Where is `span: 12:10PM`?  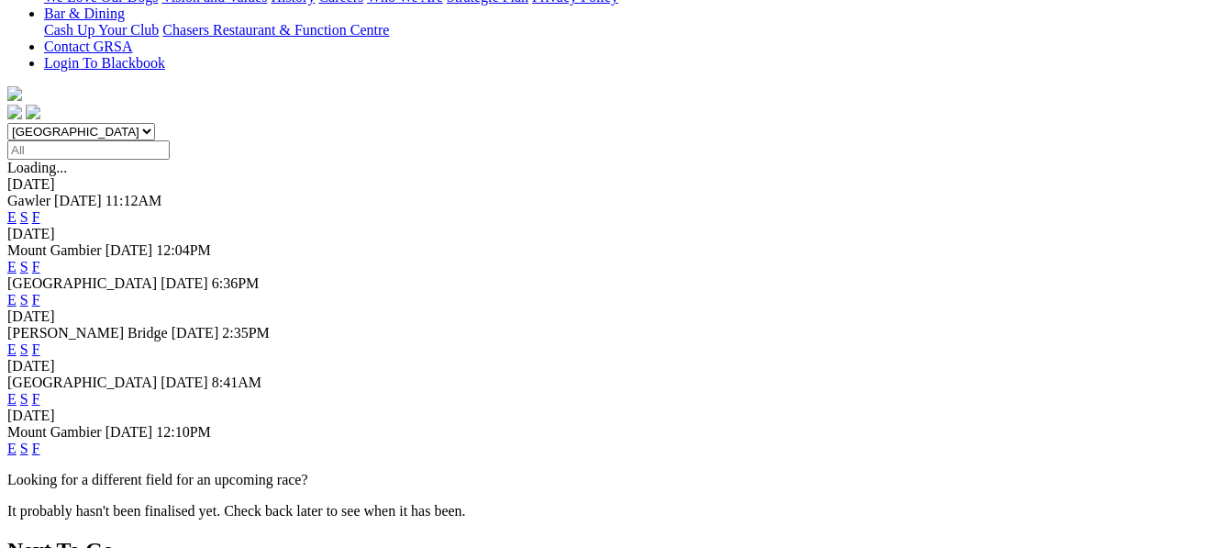 span: 12:10PM is located at coordinates (184, 431).